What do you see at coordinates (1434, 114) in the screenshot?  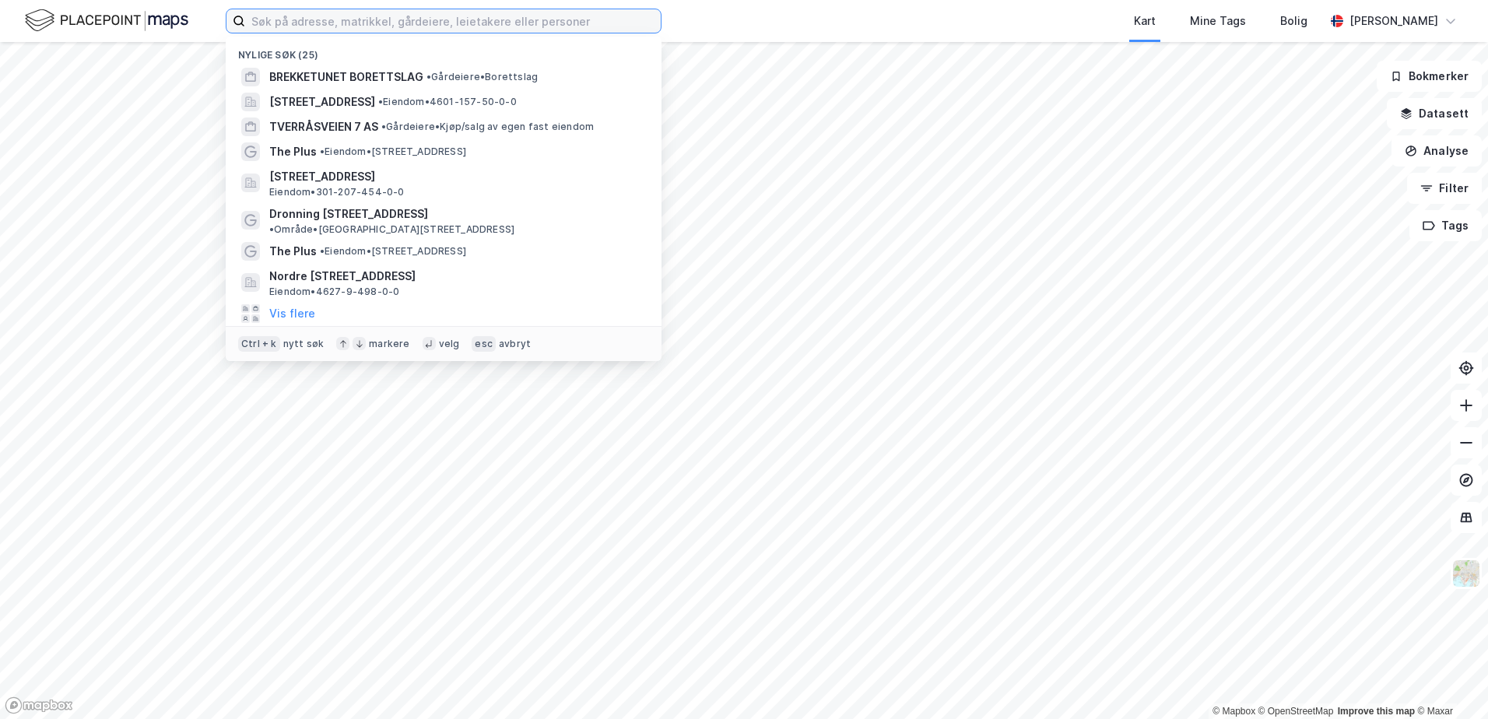 I see `button: Datasett` at bounding box center [1434, 114].